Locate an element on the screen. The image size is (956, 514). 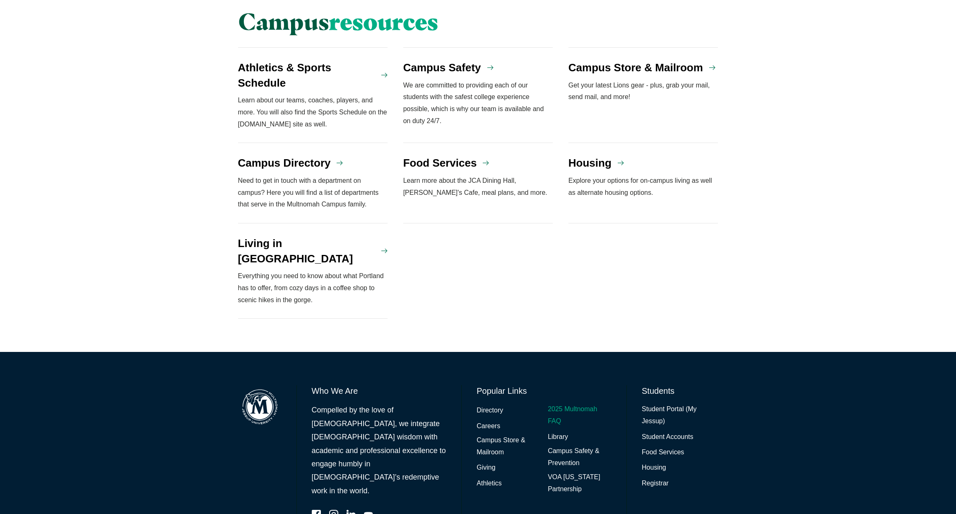
h4: Athletics & Sports Schedule is located at coordinates (307, 75).